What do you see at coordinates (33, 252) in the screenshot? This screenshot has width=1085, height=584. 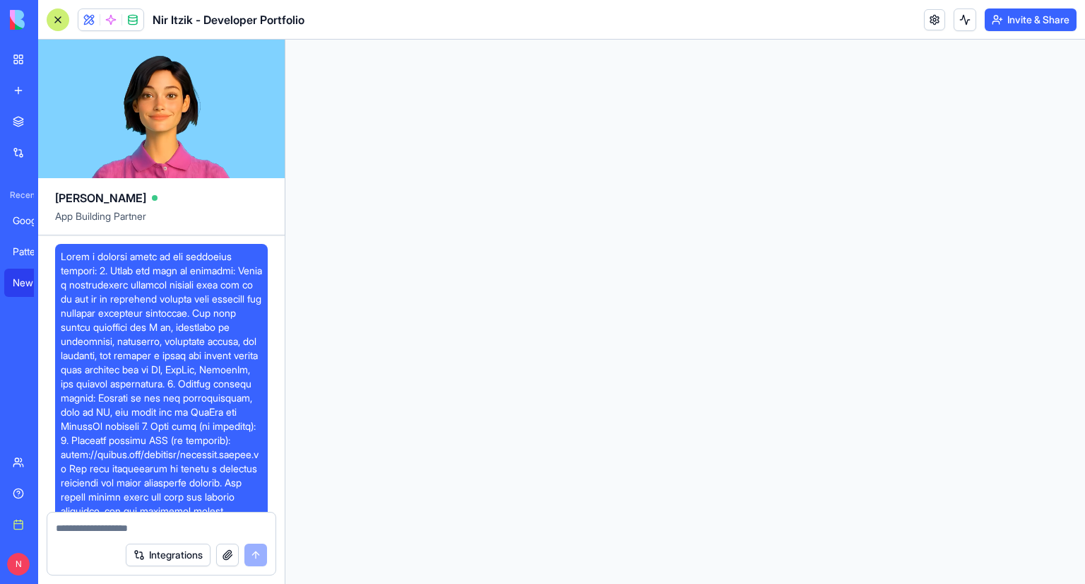 I see `div: Pattern Hunter Pro` at bounding box center [33, 252].